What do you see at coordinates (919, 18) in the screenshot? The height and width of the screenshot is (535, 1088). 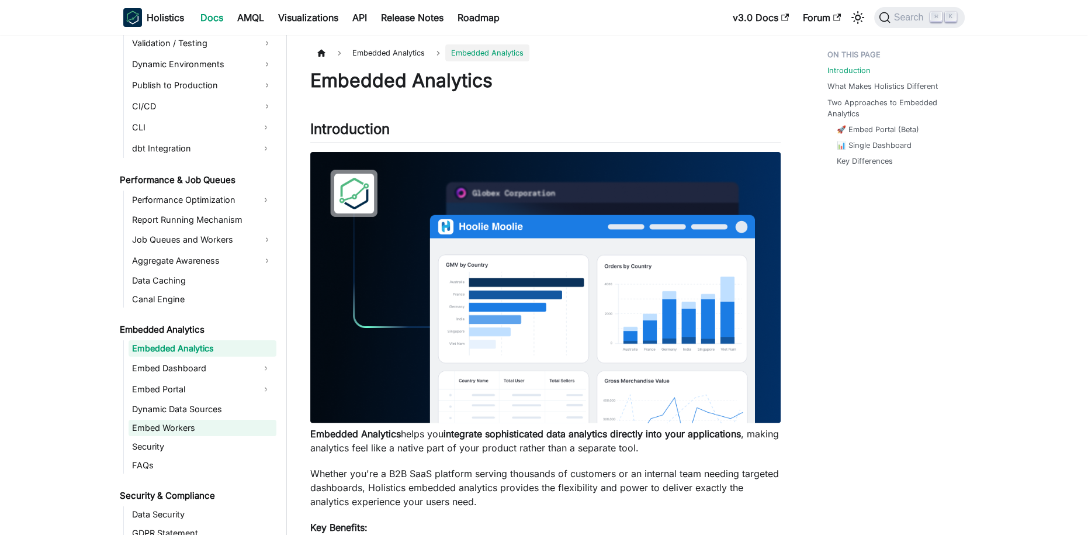 I see `button: Search (Command+K)` at bounding box center [919, 18].